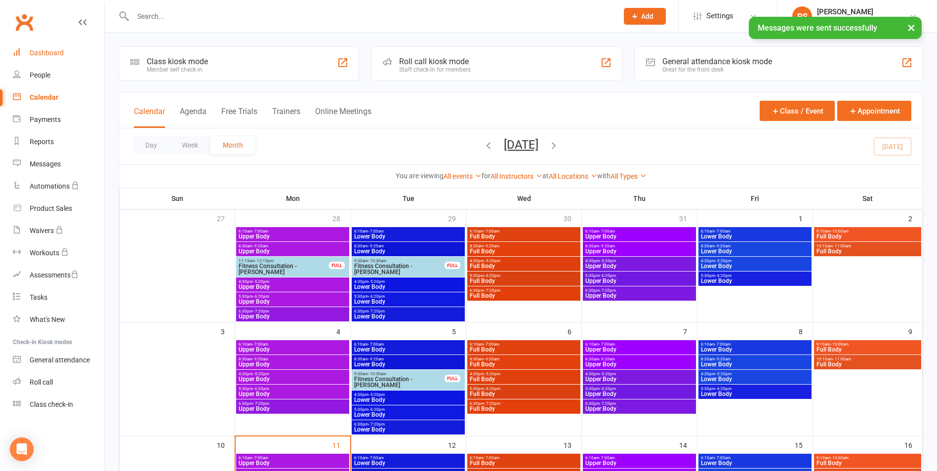  Describe the element at coordinates (58, 297) in the screenshot. I see `a: Tasks` at that location.